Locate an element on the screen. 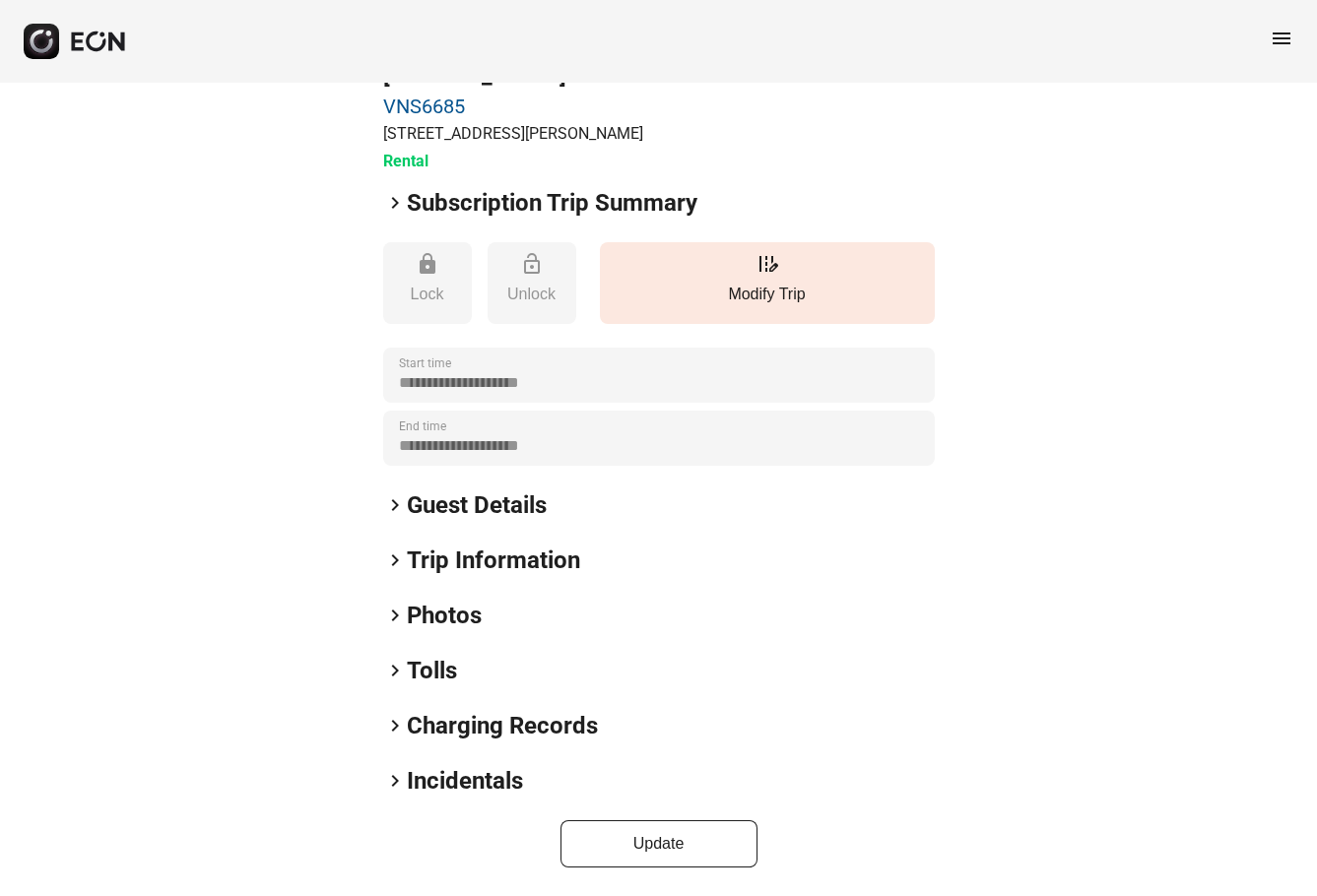 The image size is (1317, 896). h2: Photos is located at coordinates (444, 615).